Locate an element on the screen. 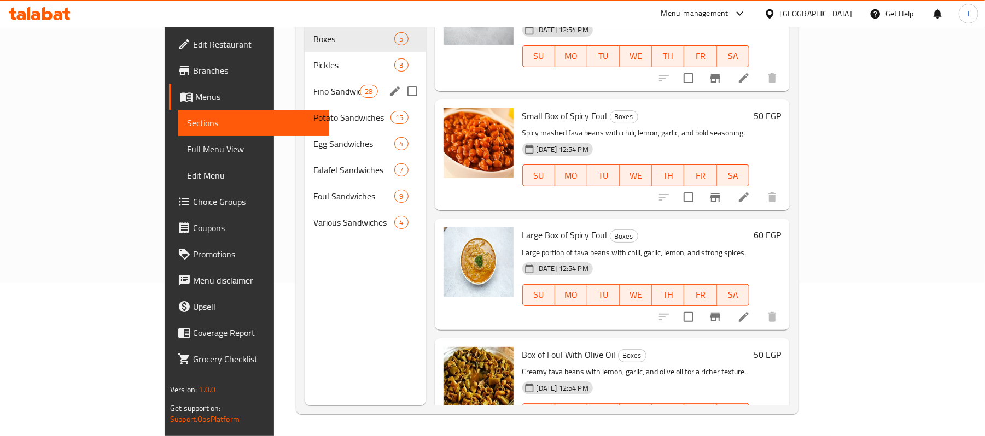  a: Menus is located at coordinates (249, 97).